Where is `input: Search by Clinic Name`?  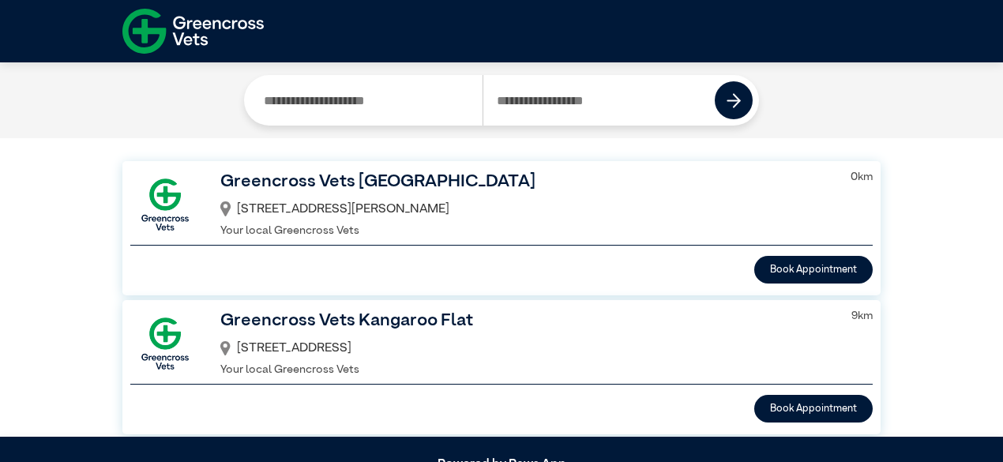 input: Search by Clinic Name is located at coordinates (367, 100).